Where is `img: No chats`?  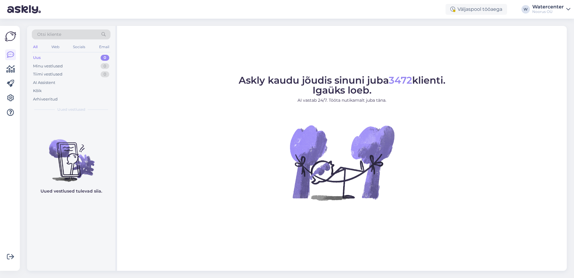
img: No chats is located at coordinates (71, 155).